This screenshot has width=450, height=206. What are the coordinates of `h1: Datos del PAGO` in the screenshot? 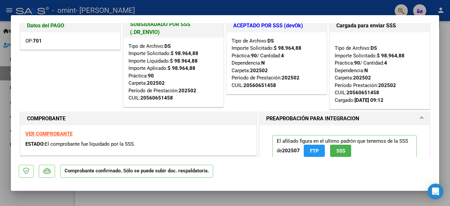 It's located at (70, 26).